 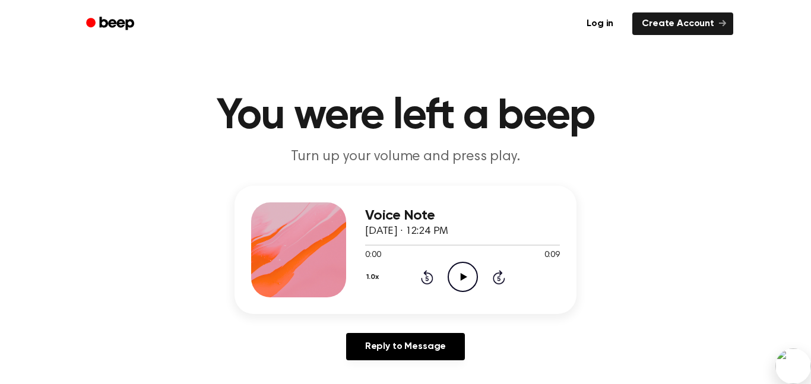 I want to click on h1: You were left a beep, so click(x=406, y=116).